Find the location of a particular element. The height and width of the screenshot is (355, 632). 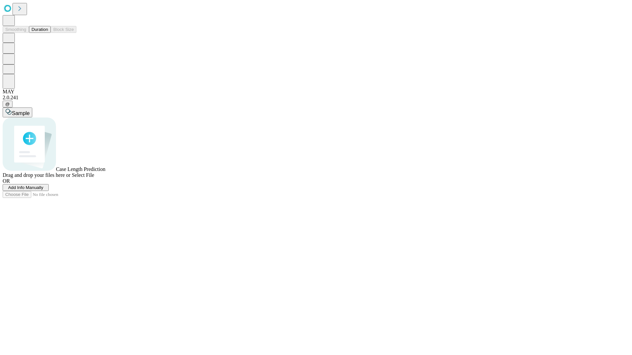

span: Drag and drop your files here or is located at coordinates (37, 175).